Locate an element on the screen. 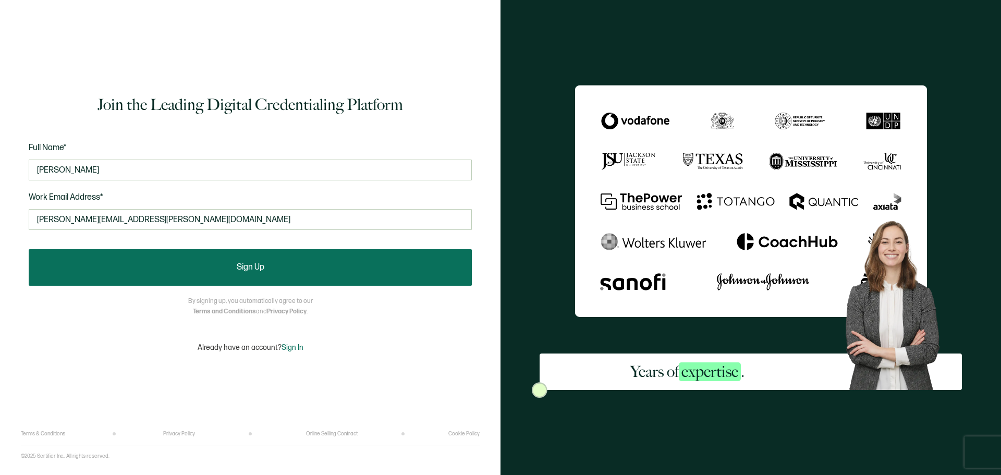 The height and width of the screenshot is (475, 1001). h1: Join the Leading Digital Credentialing Platform is located at coordinates (250, 105).